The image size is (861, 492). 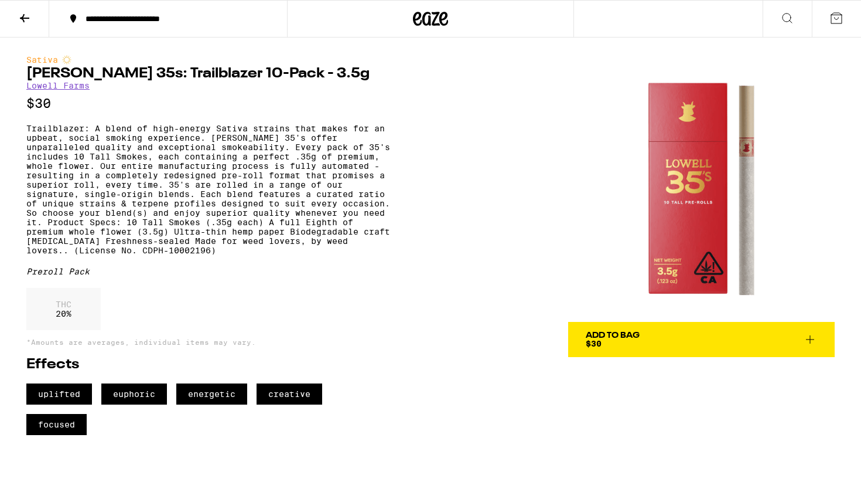 What do you see at coordinates (701, 188) in the screenshot?
I see `img: Lowell Farms - Lowell 35s: Trailblazer 10-Pack - 3.5g` at bounding box center [701, 188].